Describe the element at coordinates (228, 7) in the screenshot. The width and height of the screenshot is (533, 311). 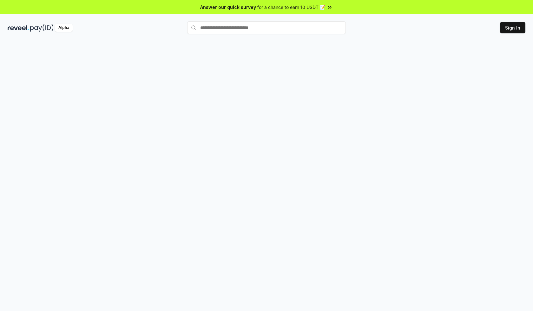
I see `span: Answer our quick survey` at that location.